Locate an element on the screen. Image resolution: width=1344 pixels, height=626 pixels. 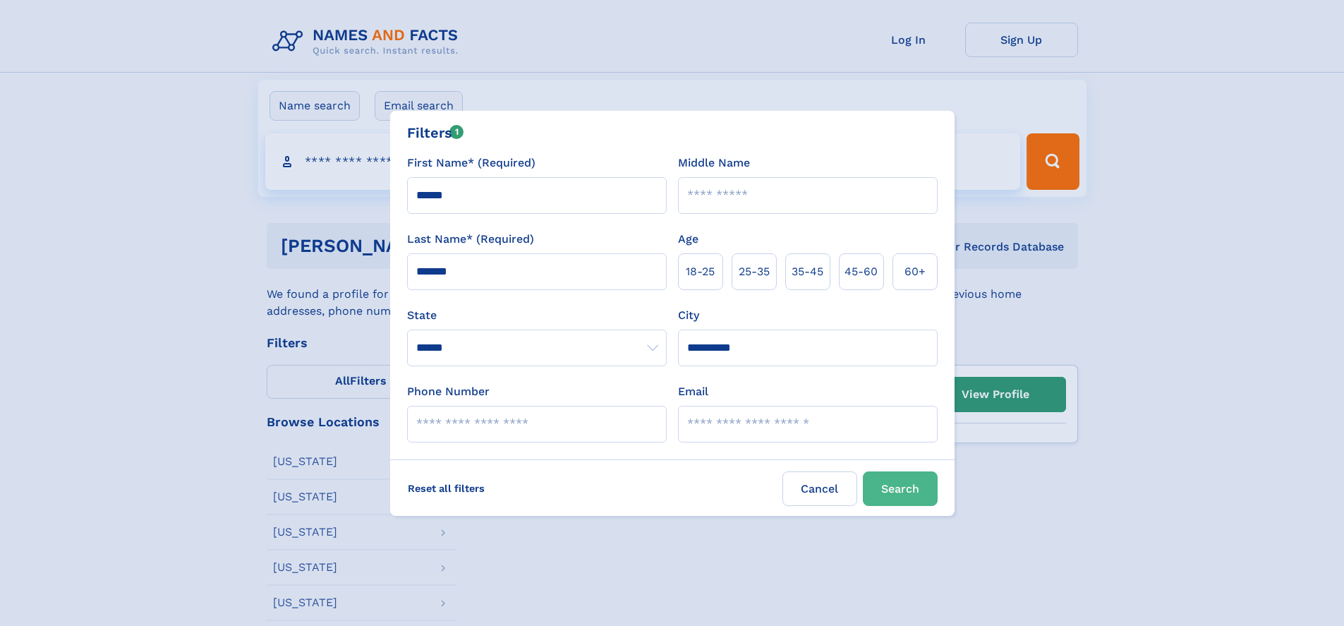
label: State is located at coordinates (537, 315).